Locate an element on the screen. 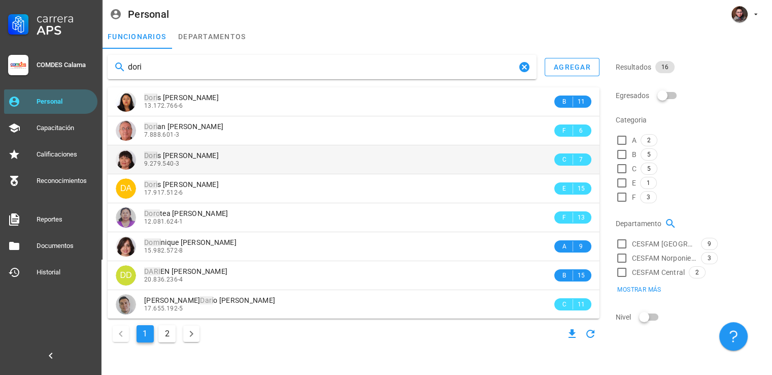 The height and width of the screenshot is (375, 772). div: Capacitación is located at coordinates (65, 128).